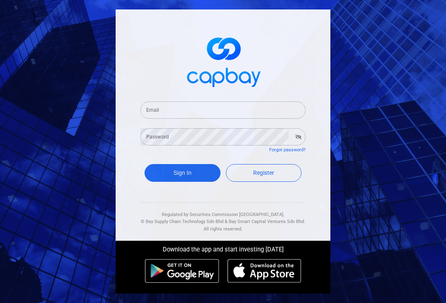 The height and width of the screenshot is (303, 446). What do you see at coordinates (223, 61) in the screenshot?
I see `img: logo` at bounding box center [223, 61].